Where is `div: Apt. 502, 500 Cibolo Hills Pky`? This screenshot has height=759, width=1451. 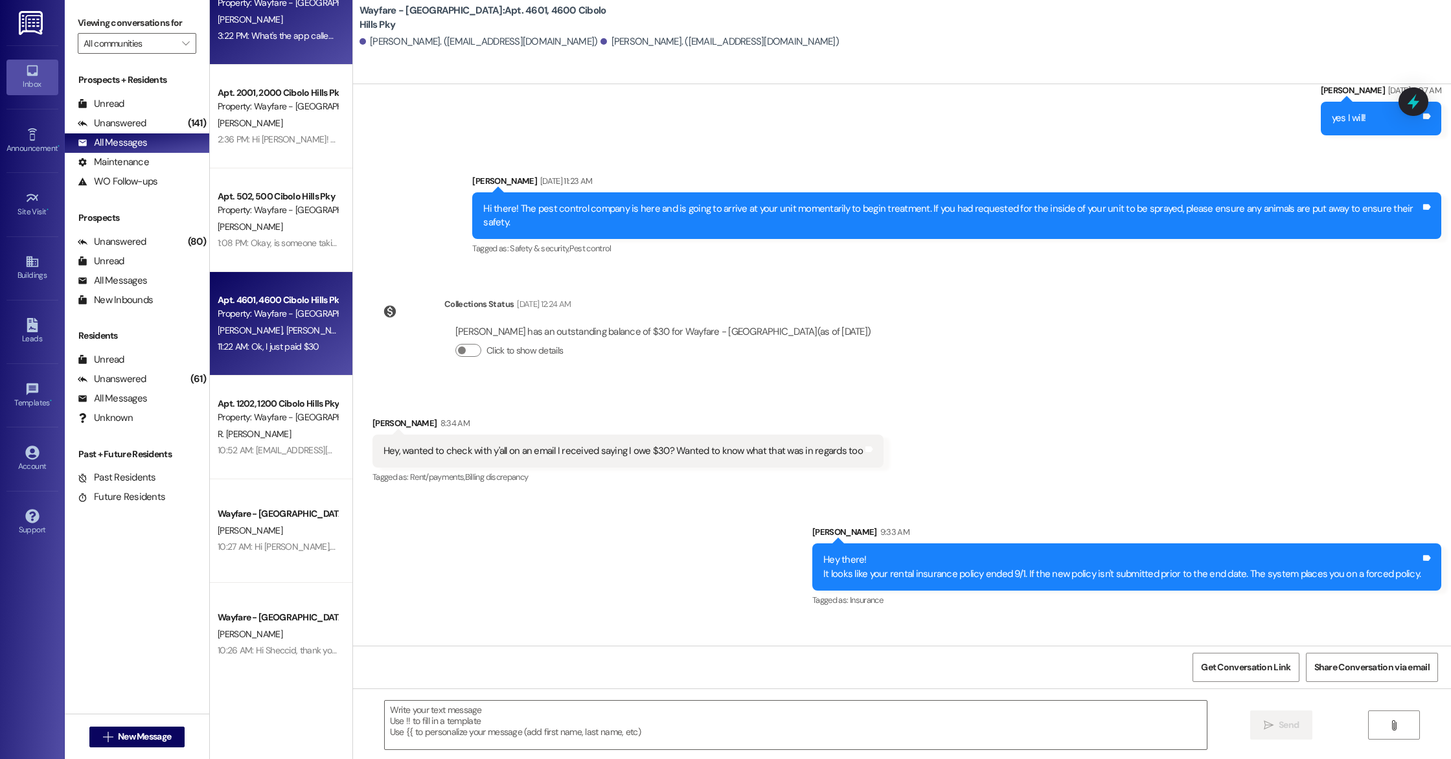
div: Apt. 502, 500 Cibolo Hills Pky is located at coordinates (277, 196).